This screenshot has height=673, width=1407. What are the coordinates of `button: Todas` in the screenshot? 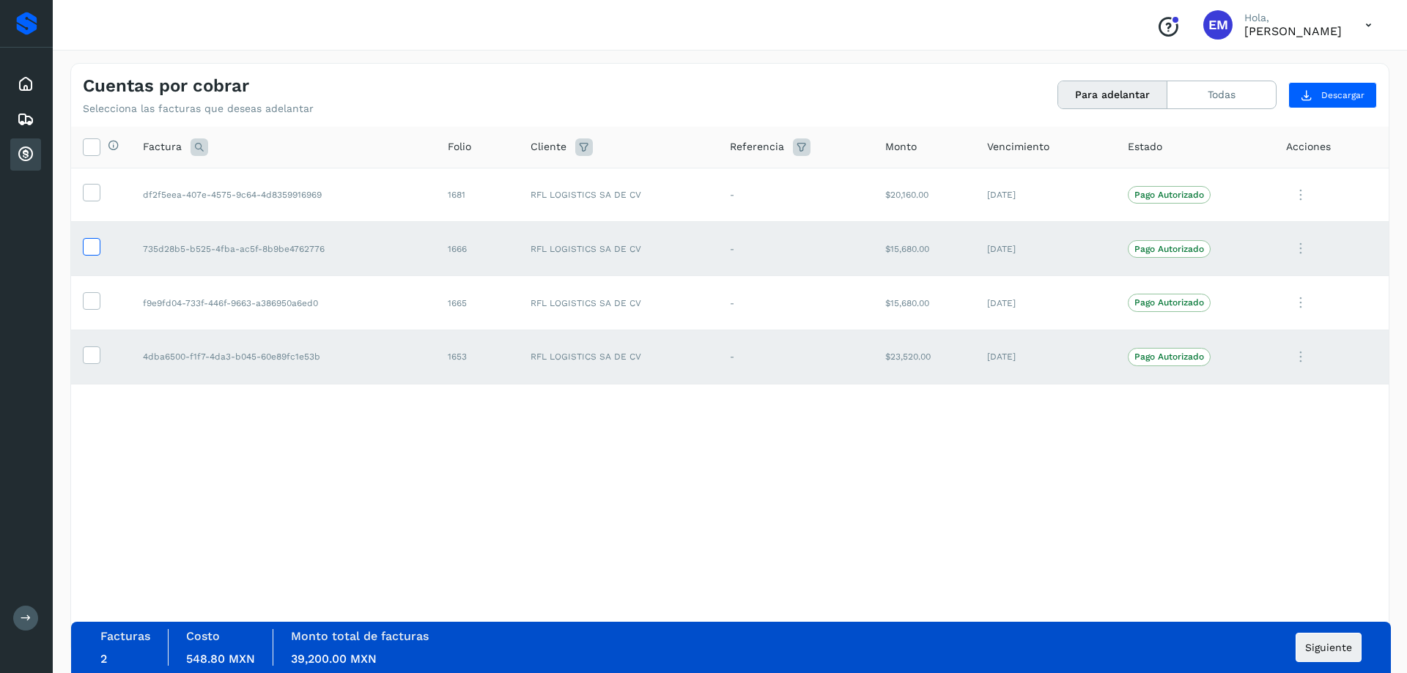 It's located at (1222, 95).